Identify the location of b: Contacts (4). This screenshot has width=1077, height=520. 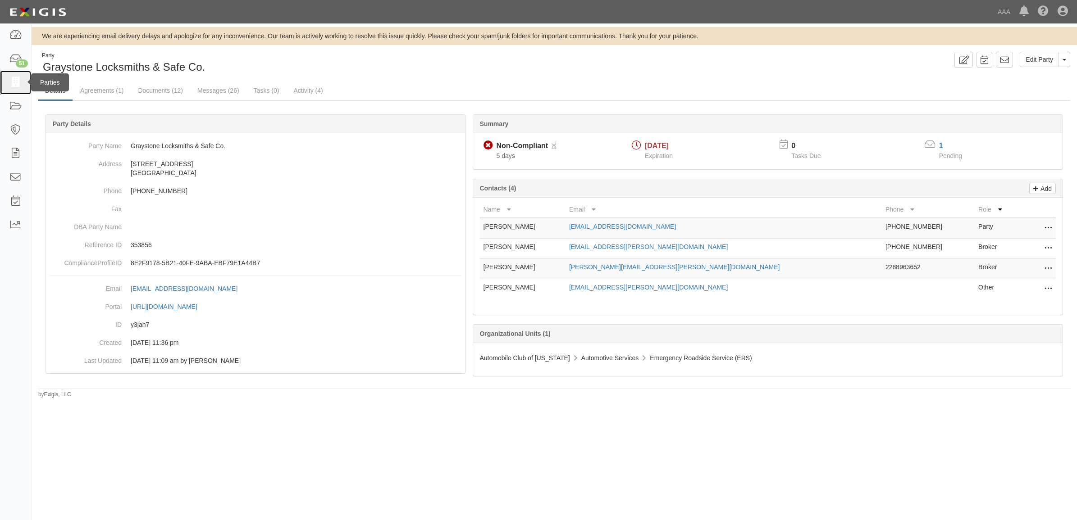
(498, 188).